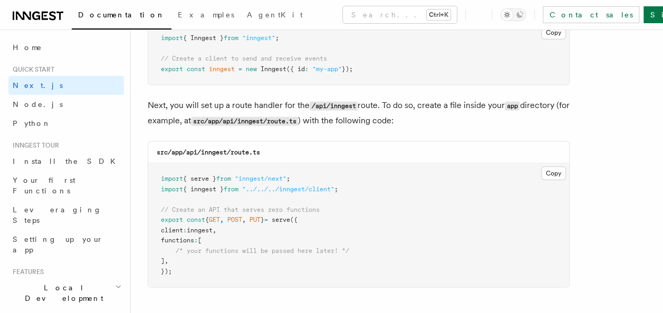 This screenshot has height=313, width=663. Describe the element at coordinates (296, 69) in the screenshot. I see `span: ({ id` at that location.